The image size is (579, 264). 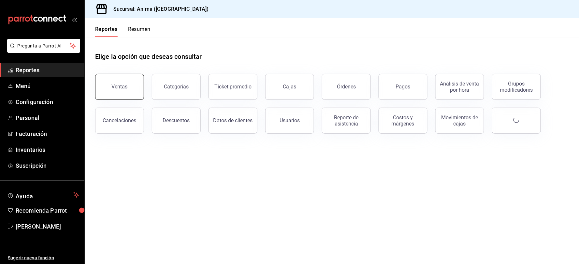 I want to click on div: Costos y márgenes, so click(x=403, y=121).